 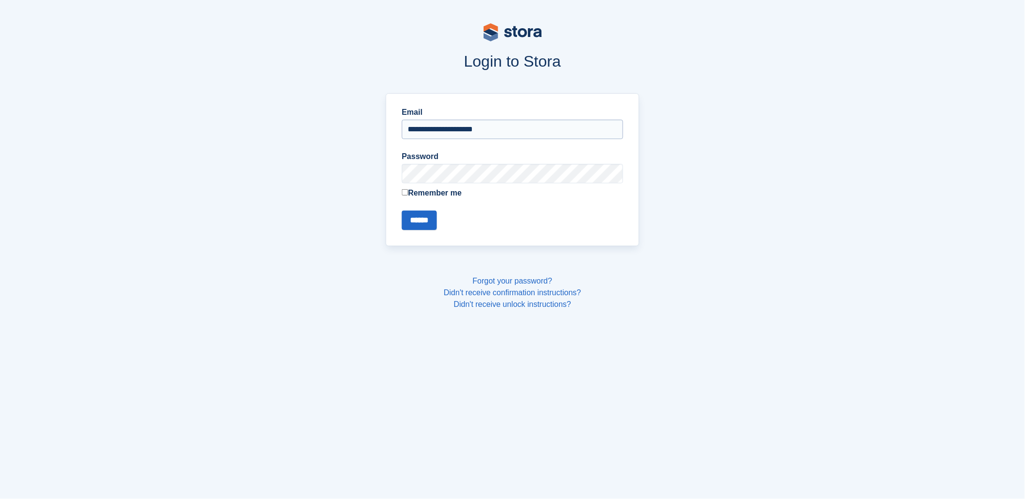 What do you see at coordinates (512, 193) in the screenshot?
I see `label: Remember me` at bounding box center [512, 193].